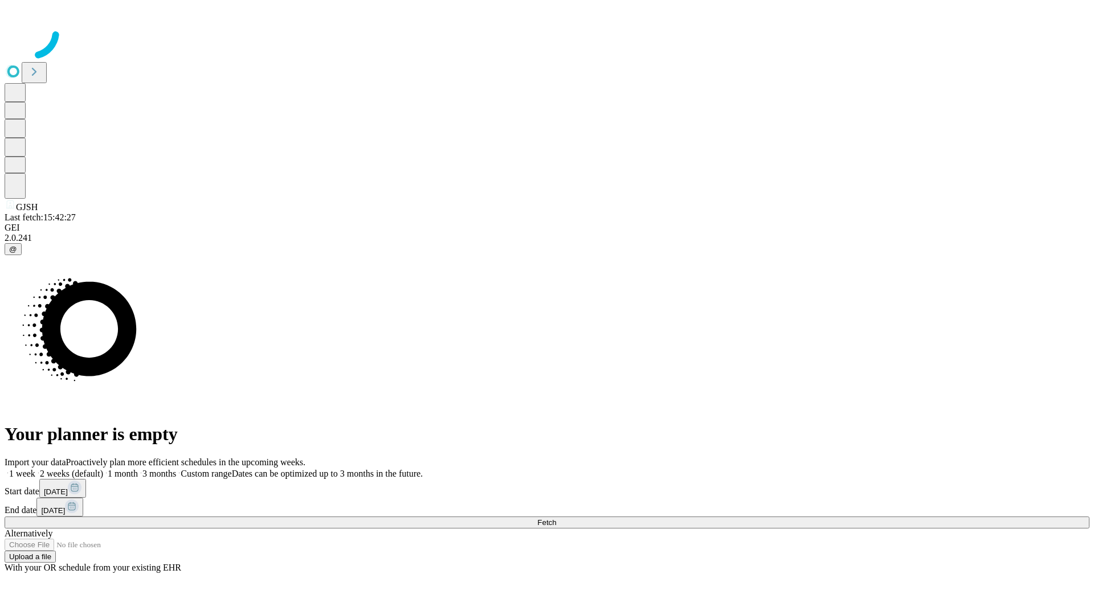 This screenshot has width=1094, height=615. What do you see at coordinates (547, 228) in the screenshot?
I see `div: GEI` at bounding box center [547, 228].